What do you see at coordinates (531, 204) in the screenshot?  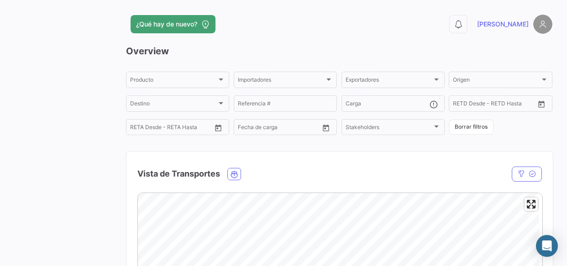 I see `span: Enter fullscreen` at bounding box center [531, 204].